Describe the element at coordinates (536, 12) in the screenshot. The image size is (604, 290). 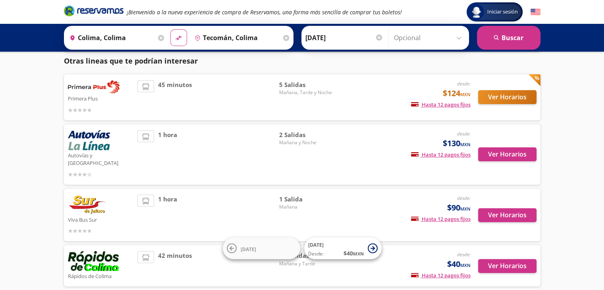
I see `button: English` at that location.